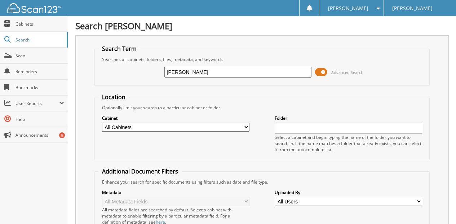  Describe the element at coordinates (40, 87) in the screenshot. I see `span: Bookmarks` at that location.